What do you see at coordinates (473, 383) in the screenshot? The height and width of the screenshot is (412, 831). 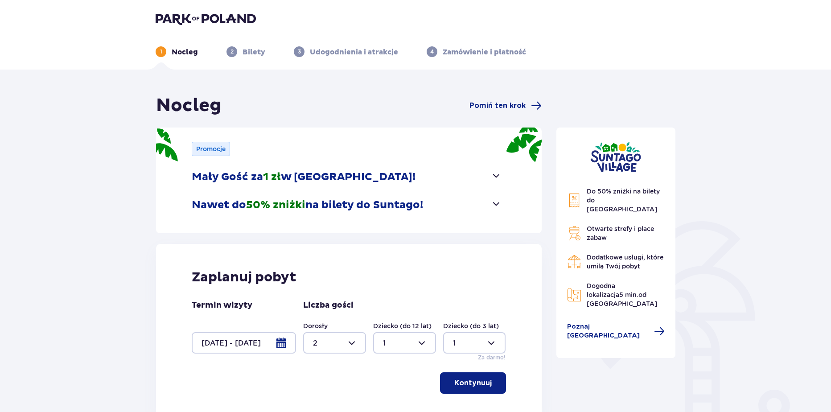 I see `p: Kontynuuj` at bounding box center [473, 383].